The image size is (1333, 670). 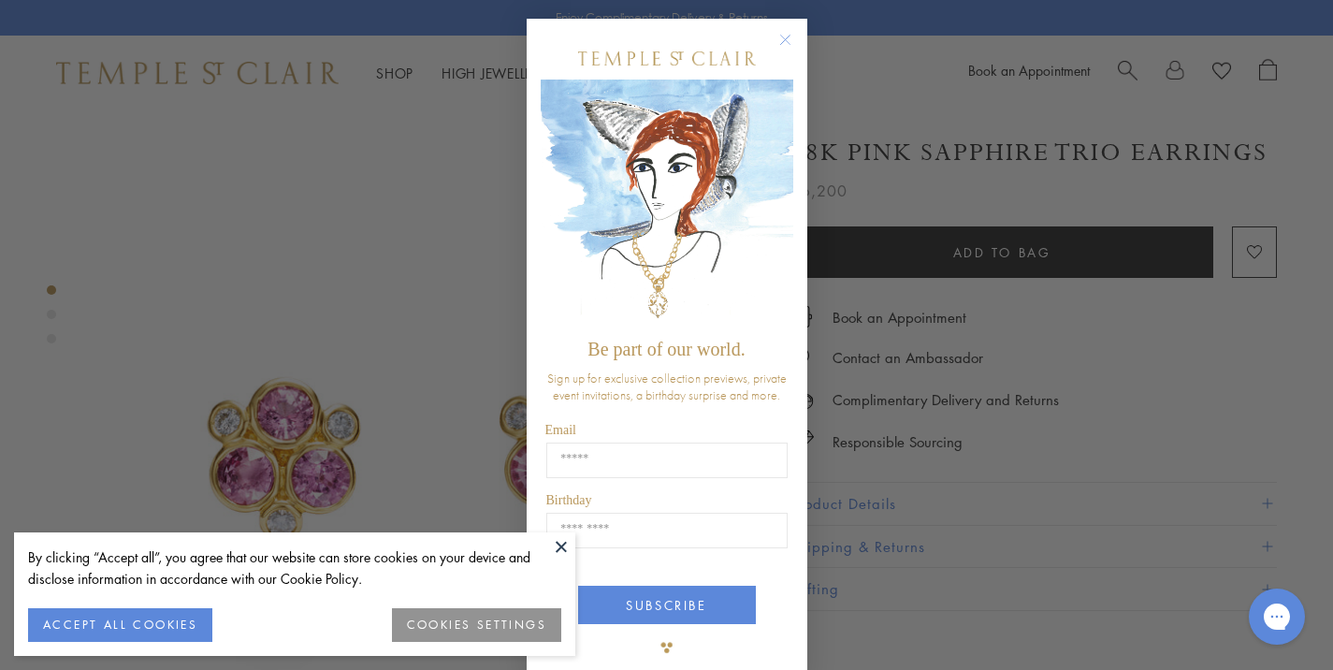 What do you see at coordinates (569, 499) in the screenshot?
I see `span: Birthday` at bounding box center [569, 499].